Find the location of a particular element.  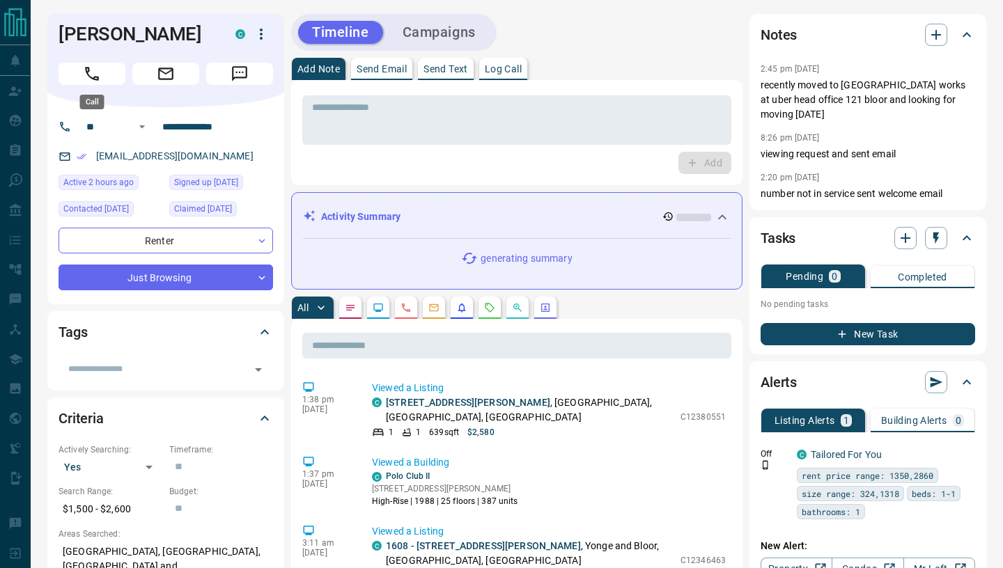

p: 3:11 am is located at coordinates (327, 543).